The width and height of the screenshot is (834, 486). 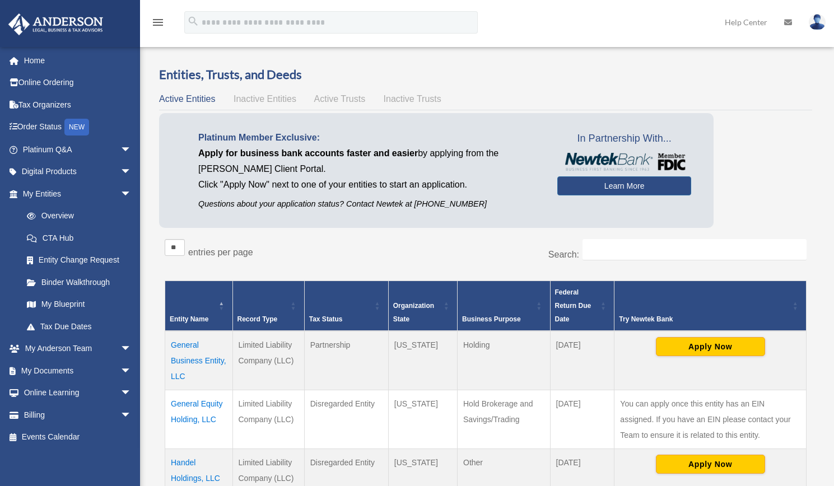 What do you see at coordinates (79, 326) in the screenshot?
I see `a: Tax Due Dates` at bounding box center [79, 326].